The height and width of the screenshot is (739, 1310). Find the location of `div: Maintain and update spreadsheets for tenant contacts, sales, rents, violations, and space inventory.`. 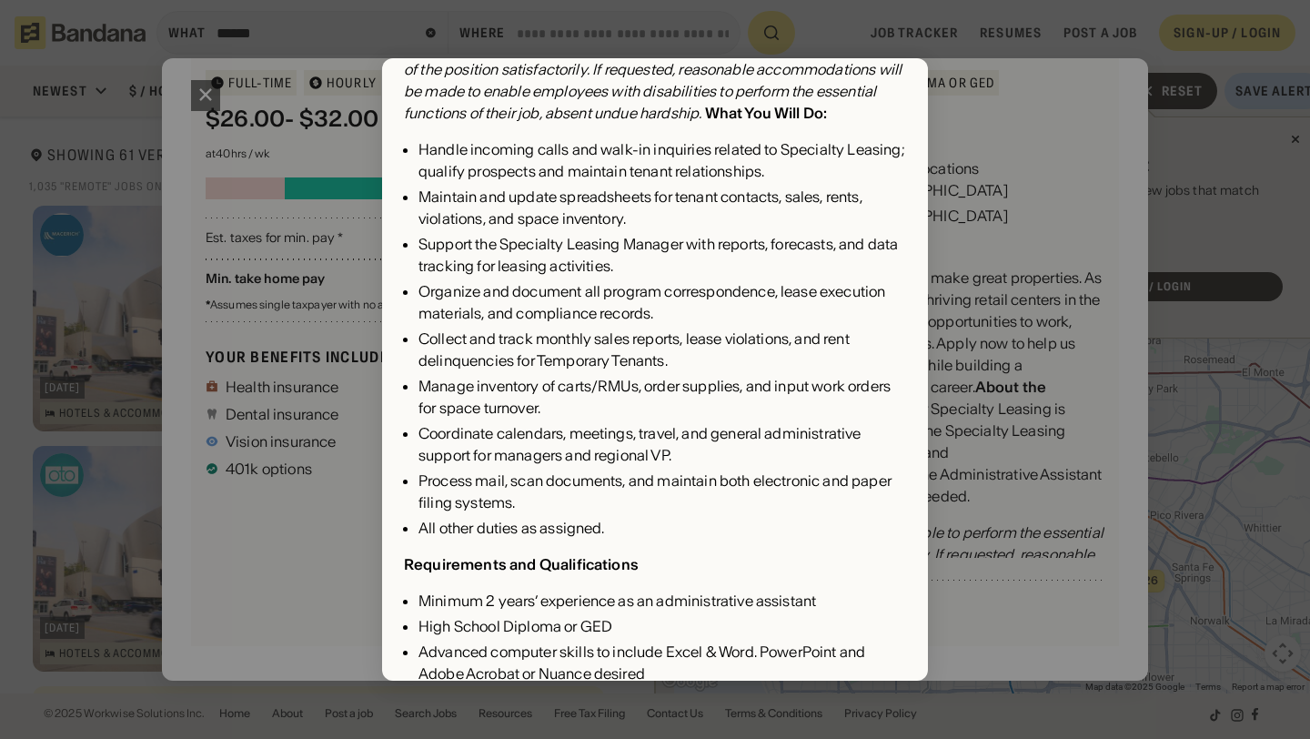

div: Maintain and update spreadsheets for tenant contacts, sales, rents, violations, and space inventory. is located at coordinates (662, 207).